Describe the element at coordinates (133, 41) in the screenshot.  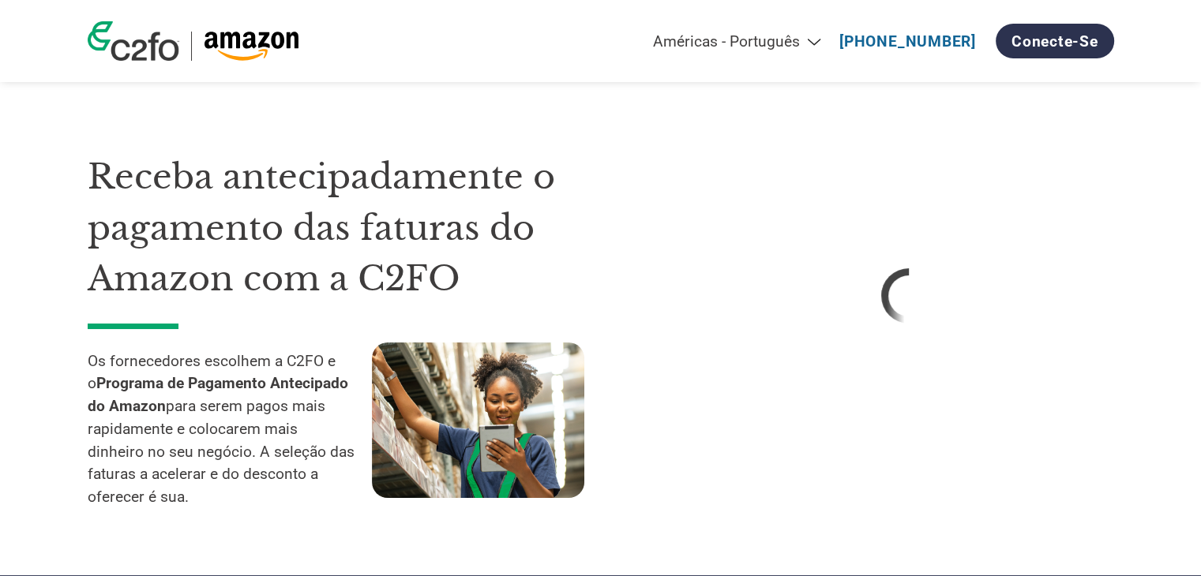
I see `img: c2fo logo` at that location.